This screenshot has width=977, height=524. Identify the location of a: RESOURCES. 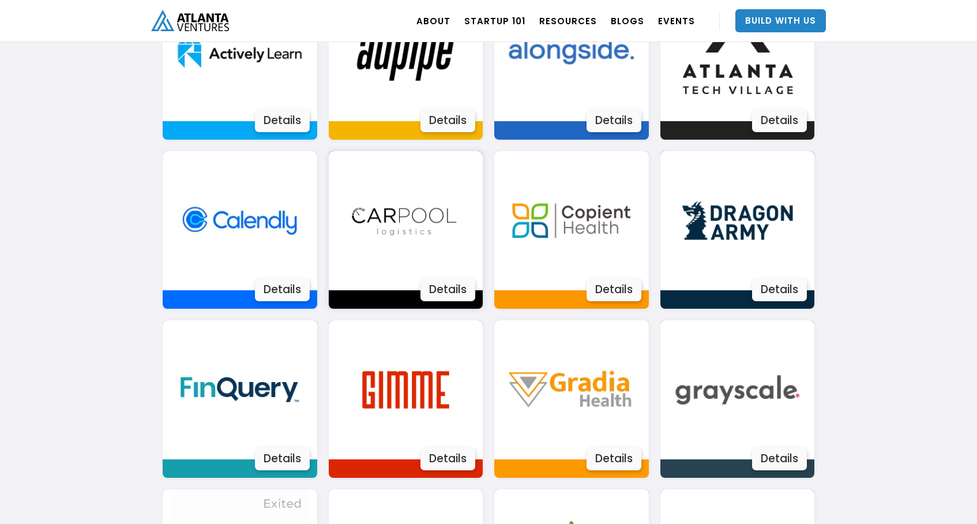
(568, 21).